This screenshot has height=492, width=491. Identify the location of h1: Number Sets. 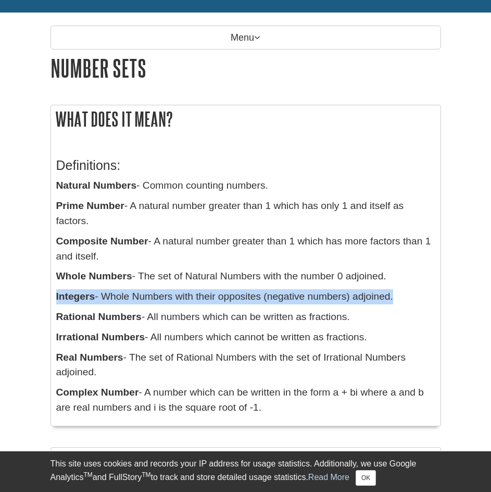
(246, 68).